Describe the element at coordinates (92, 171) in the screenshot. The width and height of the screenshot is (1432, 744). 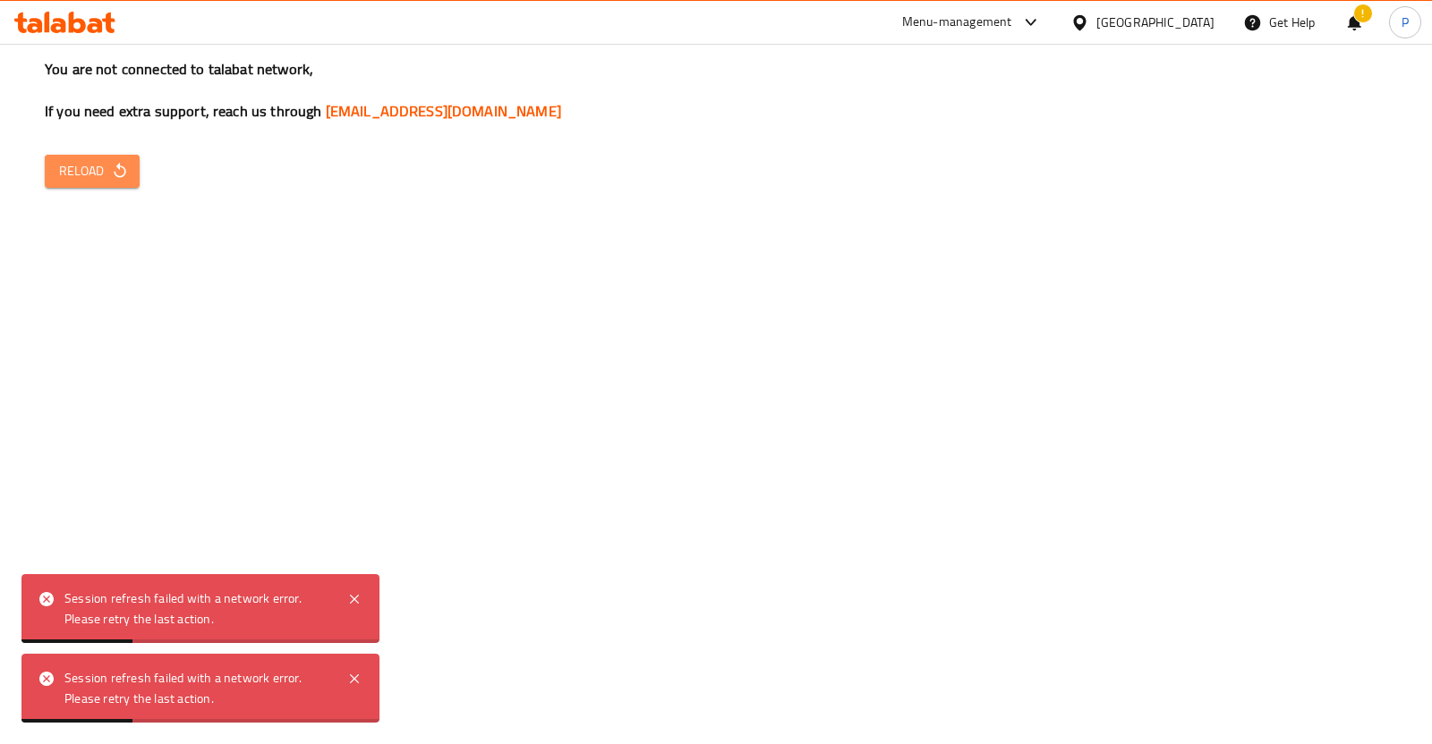
I see `button: Reload` at that location.